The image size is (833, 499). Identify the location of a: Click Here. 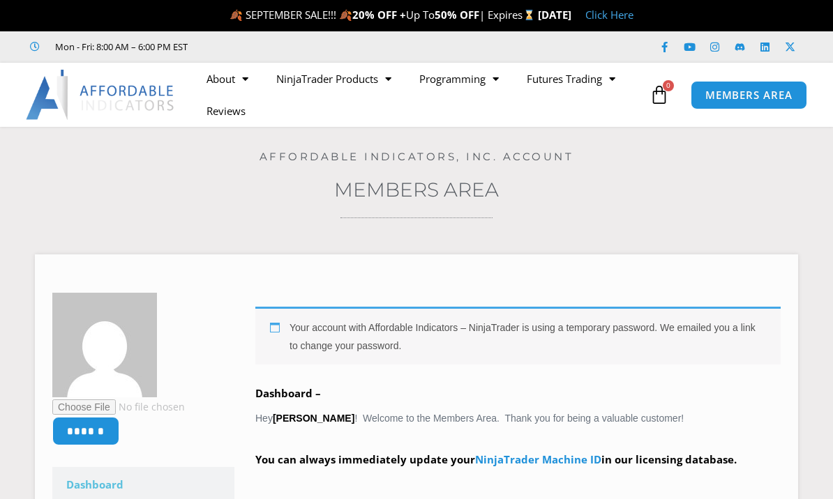
(609, 15).